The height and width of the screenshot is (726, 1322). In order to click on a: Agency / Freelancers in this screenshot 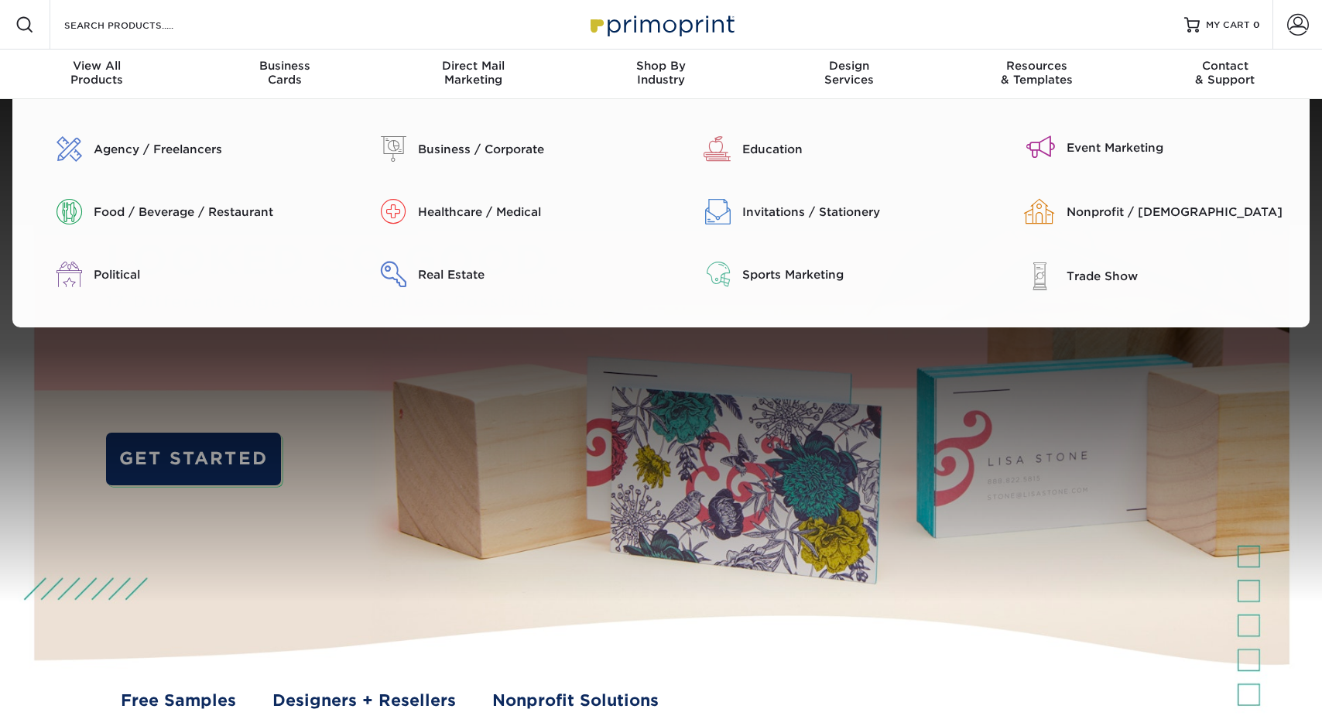, I will do `click(174, 149)`.